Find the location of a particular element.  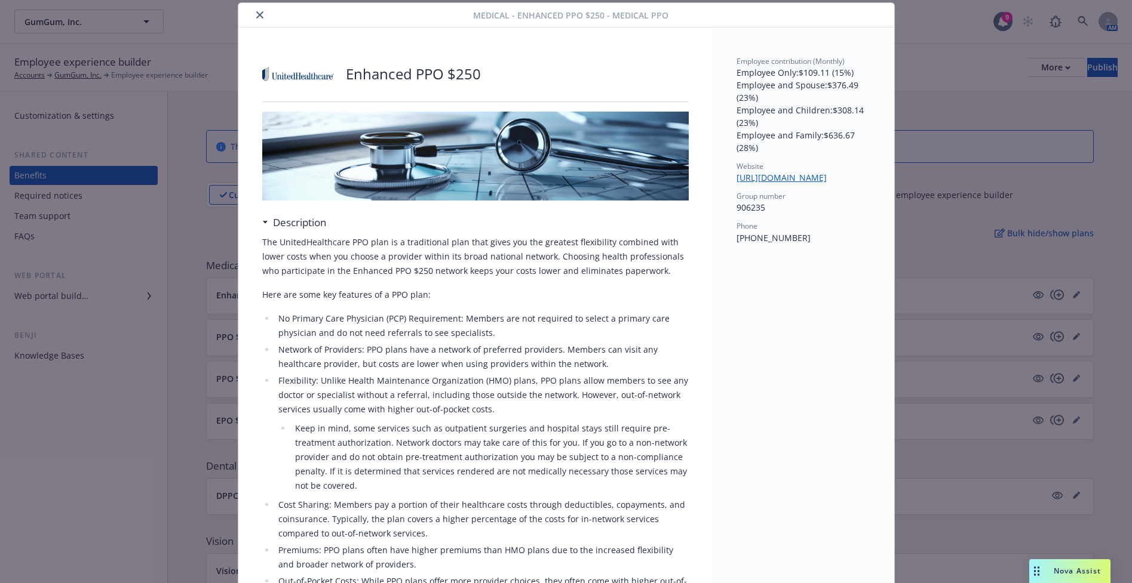

img: United Healthcare Insurance Company is located at coordinates (298, 74).